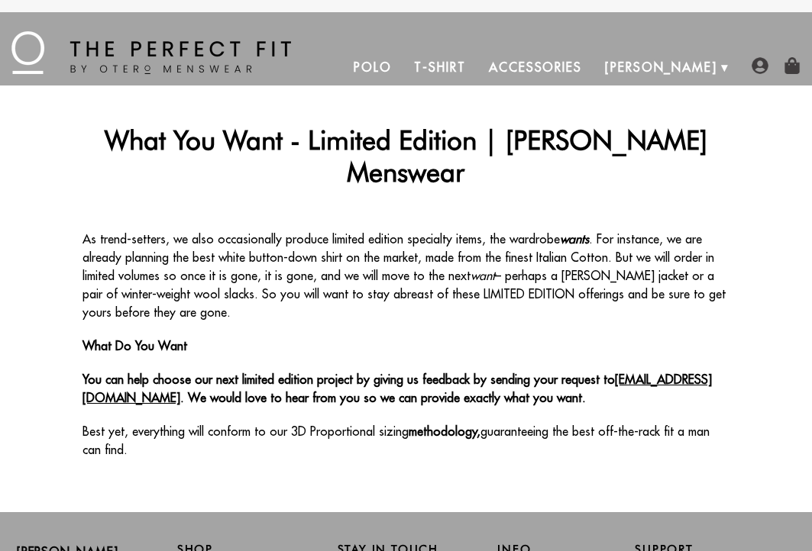 The image size is (812, 551). I want to click on strong: What Do You Want, so click(134, 346).